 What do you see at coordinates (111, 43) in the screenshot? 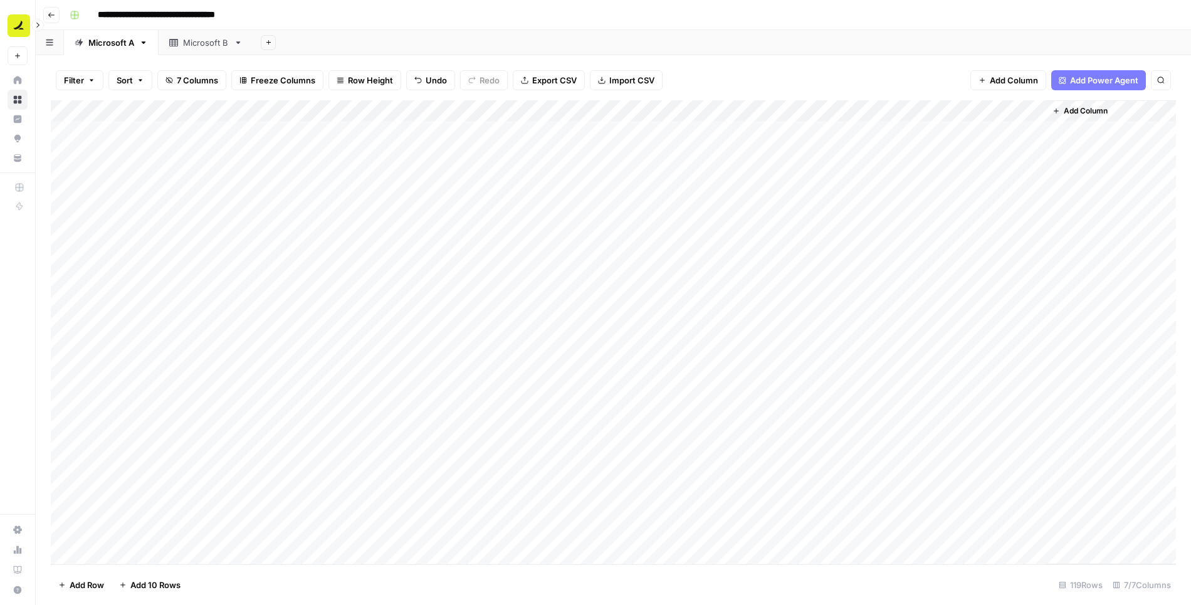
I see `a: Microsoft A` at bounding box center [111, 43].